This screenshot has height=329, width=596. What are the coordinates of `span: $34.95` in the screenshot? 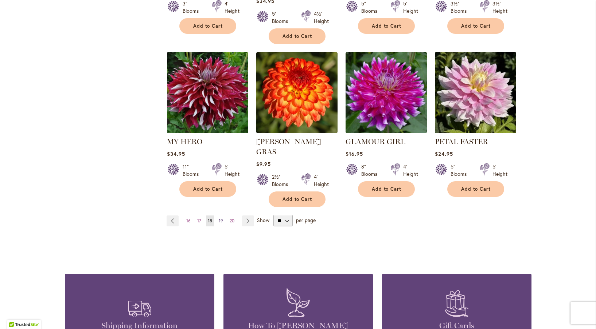 It's located at (176, 154).